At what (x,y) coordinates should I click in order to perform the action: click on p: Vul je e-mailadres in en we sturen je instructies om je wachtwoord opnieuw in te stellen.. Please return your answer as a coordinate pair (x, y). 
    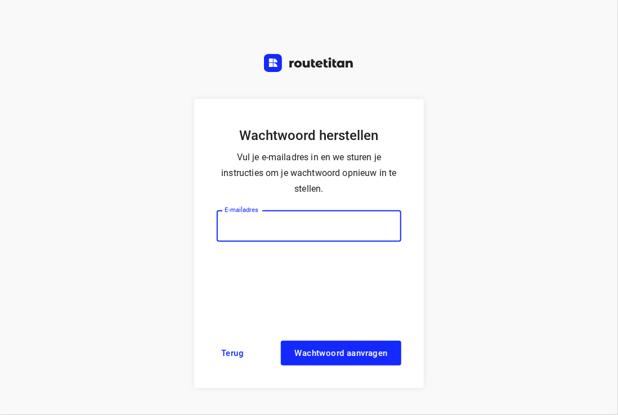
    Looking at the image, I should click on (309, 173).